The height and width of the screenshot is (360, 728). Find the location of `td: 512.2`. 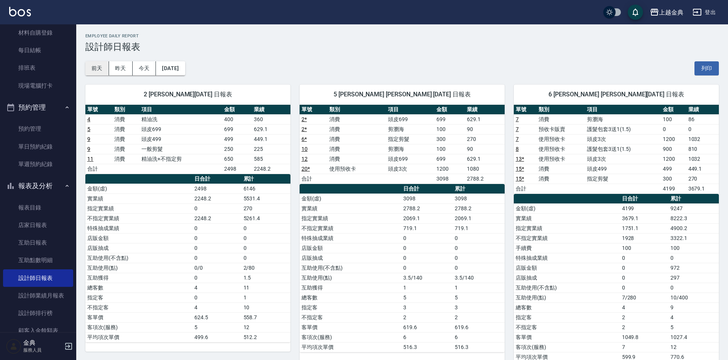

td: 512.2 is located at coordinates (266, 337).